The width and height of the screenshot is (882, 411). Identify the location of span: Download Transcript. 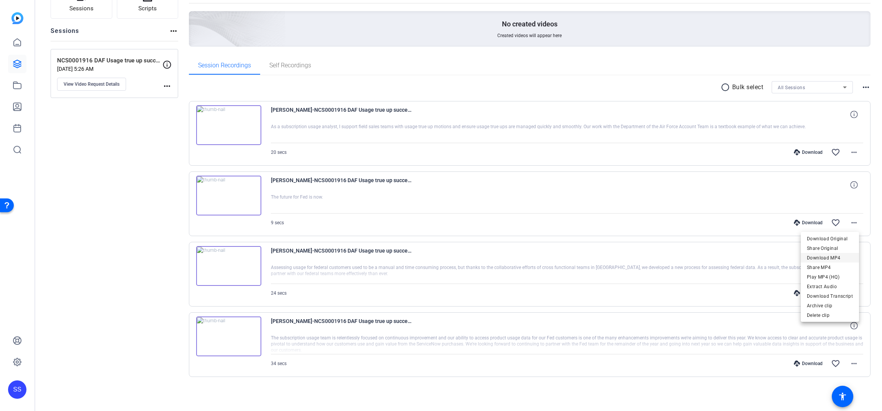
(830, 296).